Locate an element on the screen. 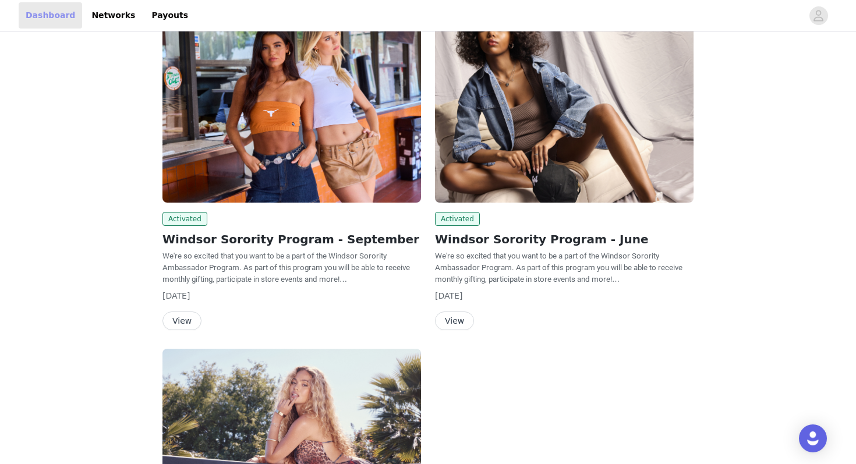 Image resolution: width=856 pixels, height=464 pixels. a: Networks is located at coordinates (113, 15).